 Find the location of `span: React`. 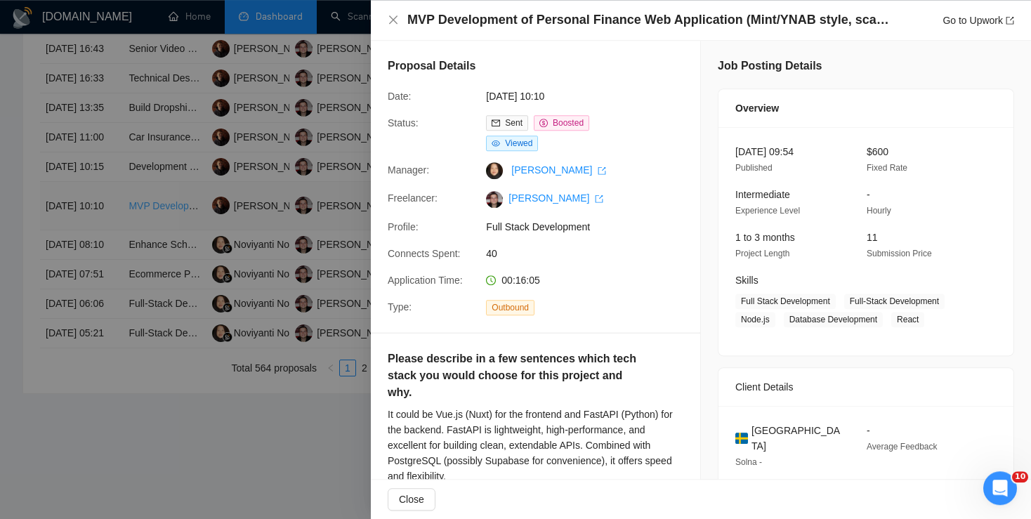

span: React is located at coordinates (908, 320).